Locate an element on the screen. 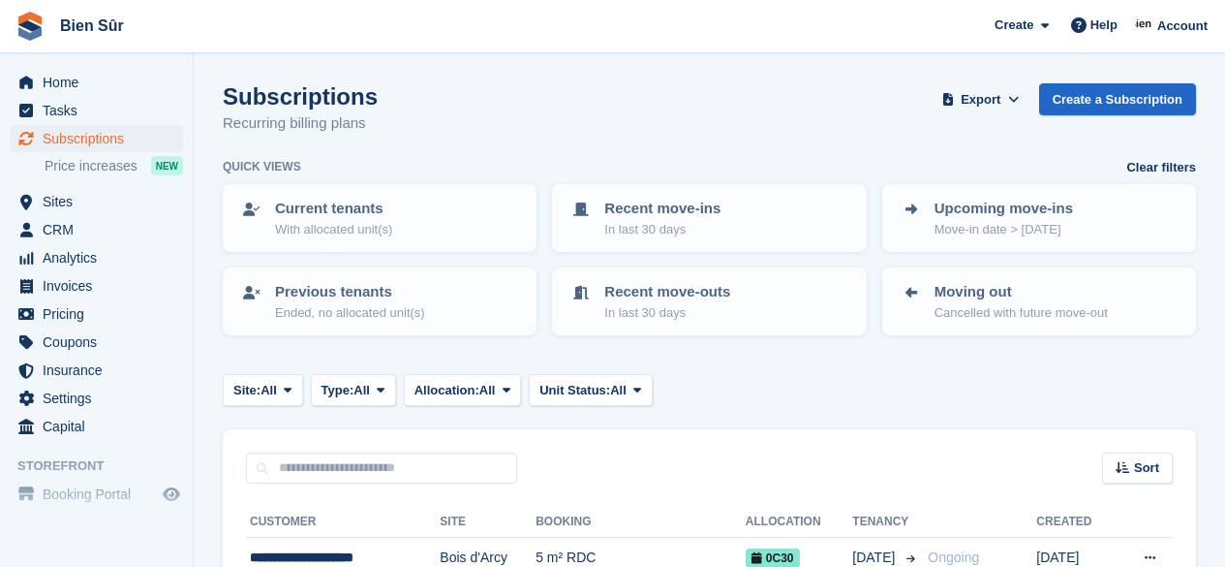 The image size is (1225, 567). span: Analytics is located at coordinates (101, 258).